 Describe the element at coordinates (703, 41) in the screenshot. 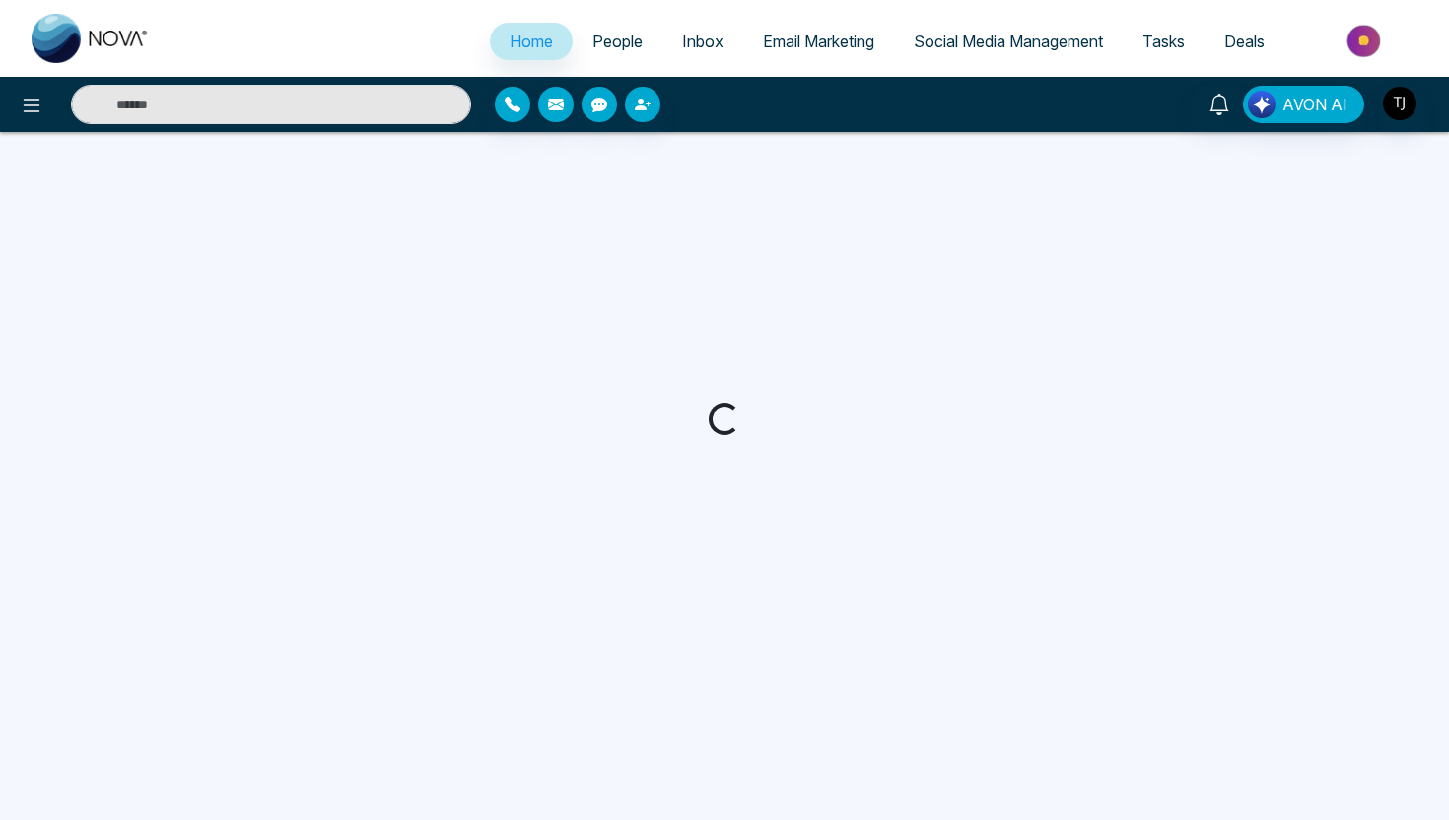

I see `a: Inbox` at that location.